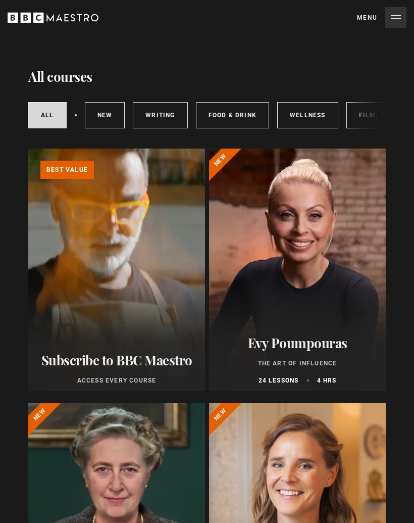 The width and height of the screenshot is (414, 523). What do you see at coordinates (47, 115) in the screenshot?
I see `a: All` at bounding box center [47, 115].